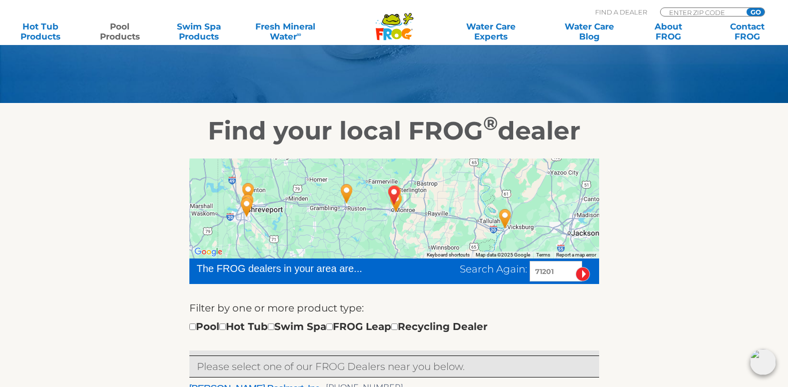 Image resolution: width=788 pixels, height=387 pixels. Describe the element at coordinates (198, 31) in the screenshot. I see `a: Swim SpaProducts` at that location.